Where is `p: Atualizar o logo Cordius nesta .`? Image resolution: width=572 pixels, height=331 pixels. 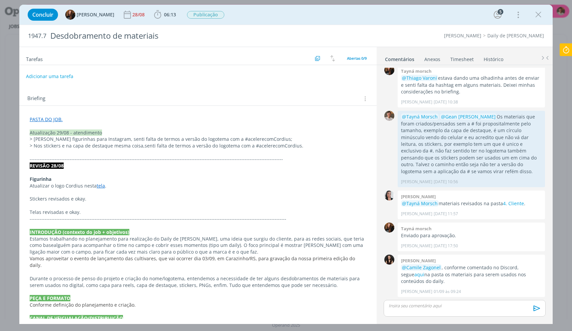
p: Atualizar o logo Cordius nesta . is located at coordinates (198, 186).